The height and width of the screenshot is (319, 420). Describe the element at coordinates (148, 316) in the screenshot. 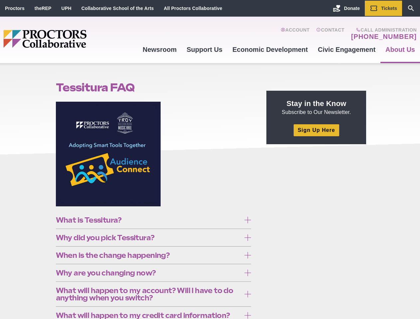

I see `span: What will happen to my credit card information?` at that location.